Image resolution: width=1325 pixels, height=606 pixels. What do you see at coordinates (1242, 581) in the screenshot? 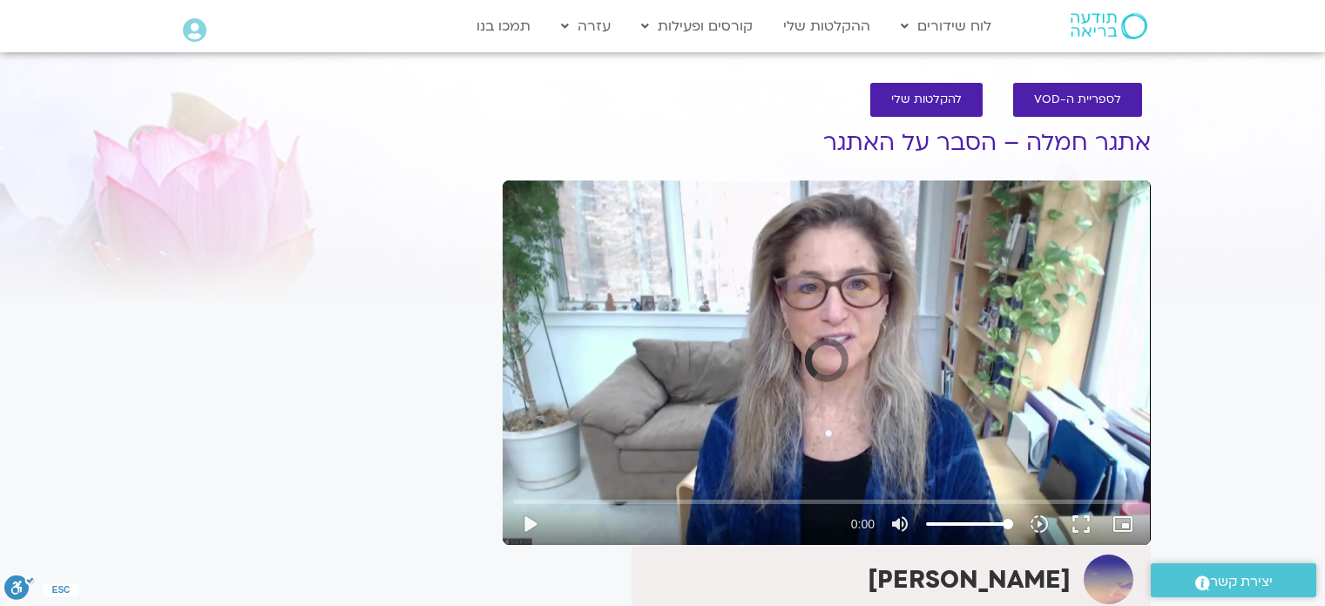
I see `span: יצירת קשר` at bounding box center [1242, 581].